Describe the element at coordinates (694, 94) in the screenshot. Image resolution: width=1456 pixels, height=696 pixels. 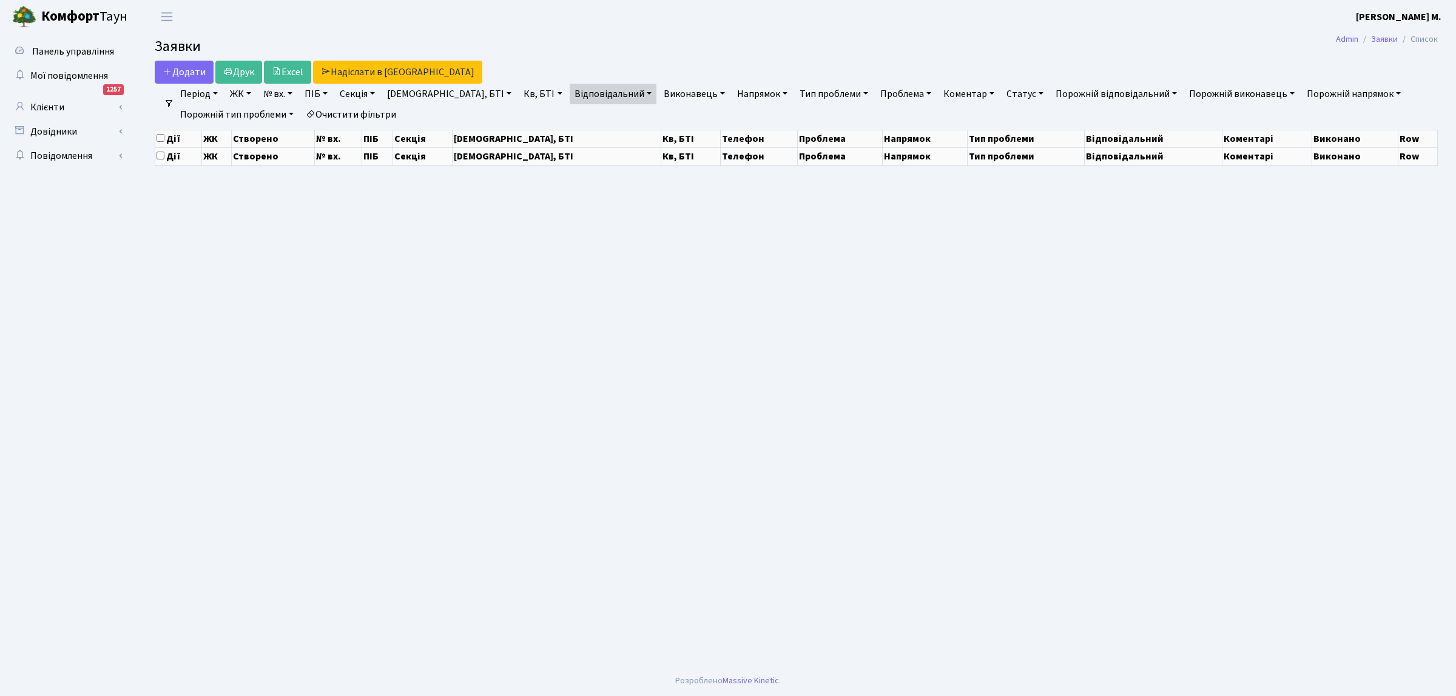
I see `a: Виконавець` at that location.